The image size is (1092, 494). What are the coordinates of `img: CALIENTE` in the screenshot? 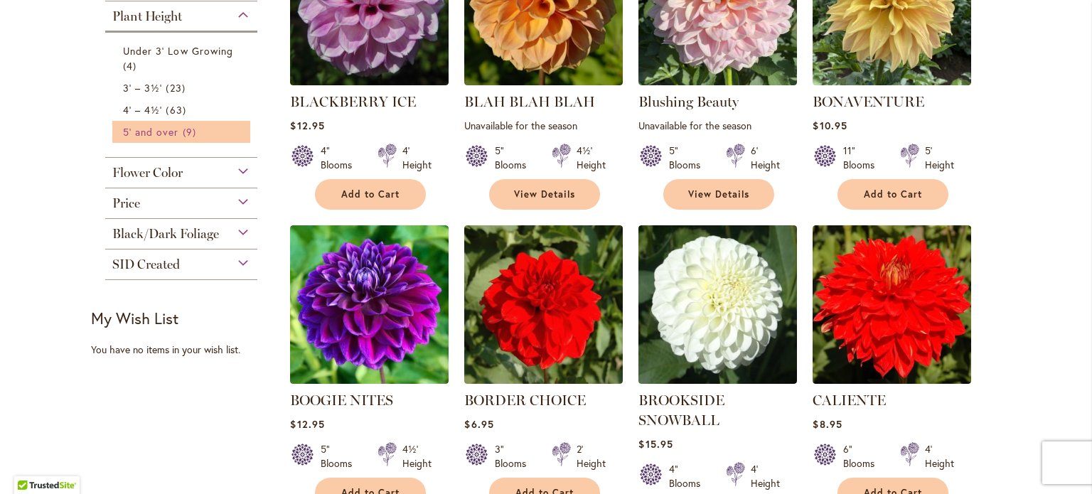 It's located at (892, 304).